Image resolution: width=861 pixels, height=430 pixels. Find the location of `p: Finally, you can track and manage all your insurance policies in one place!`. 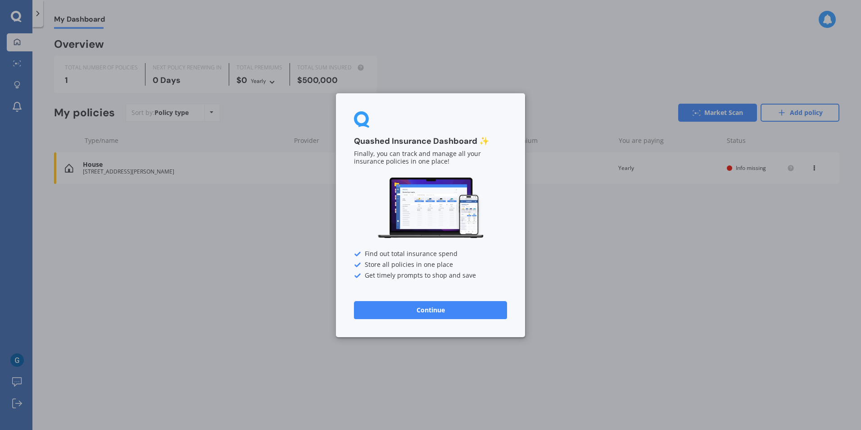

p: Finally, you can track and manage all your insurance policies in one place! is located at coordinates (431, 158).